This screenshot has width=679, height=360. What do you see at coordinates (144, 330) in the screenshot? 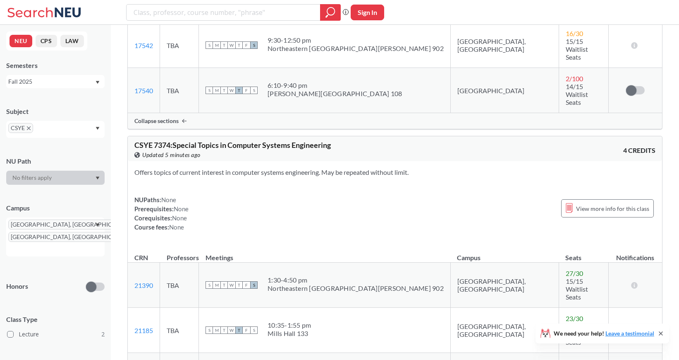
I see `a: 21185` at bounding box center [144, 330].